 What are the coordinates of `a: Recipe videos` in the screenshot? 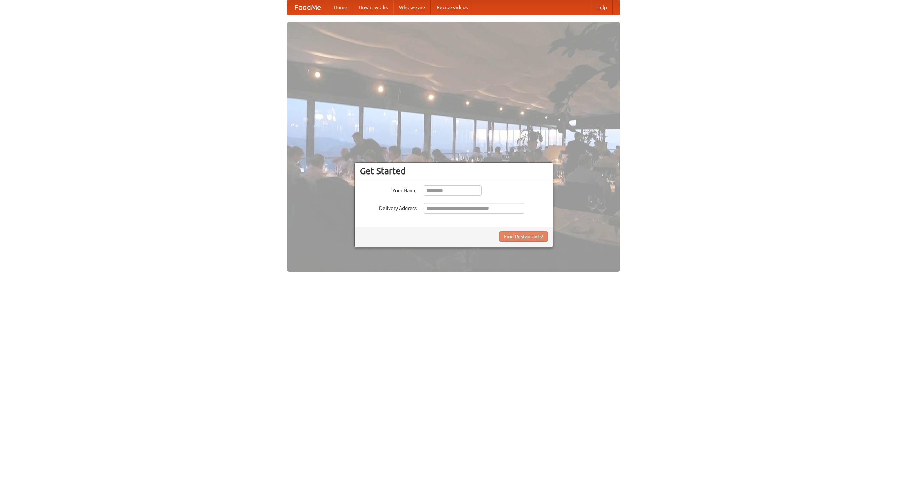 It's located at (452, 7).